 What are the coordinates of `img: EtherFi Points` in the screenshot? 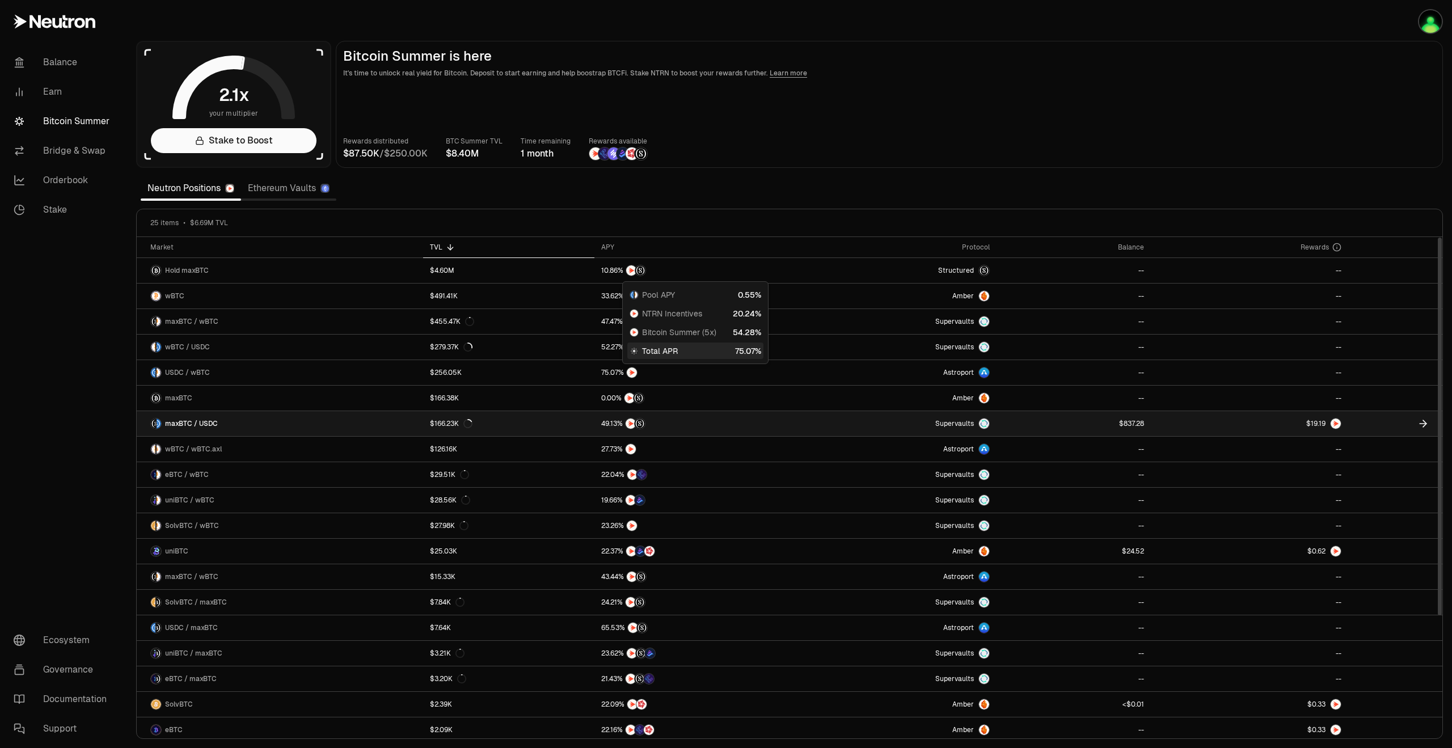 It's located at (605, 154).